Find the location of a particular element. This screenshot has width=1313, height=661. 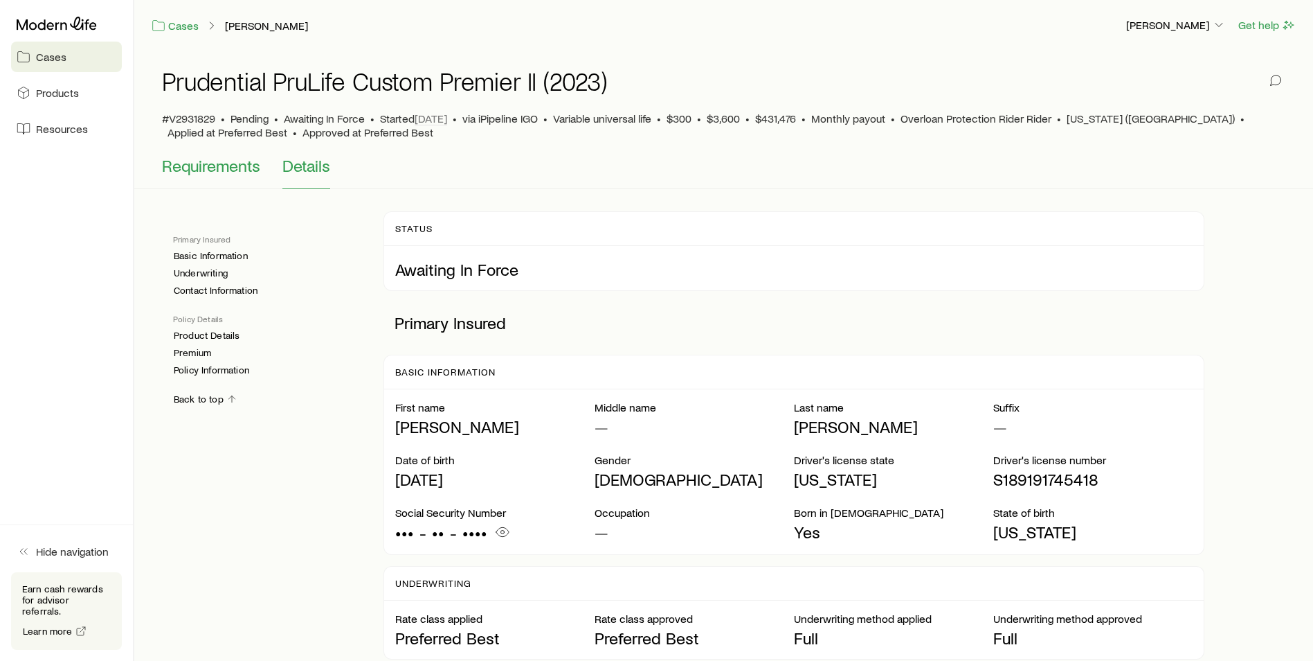

p: First name is located at coordinates (495, 407).